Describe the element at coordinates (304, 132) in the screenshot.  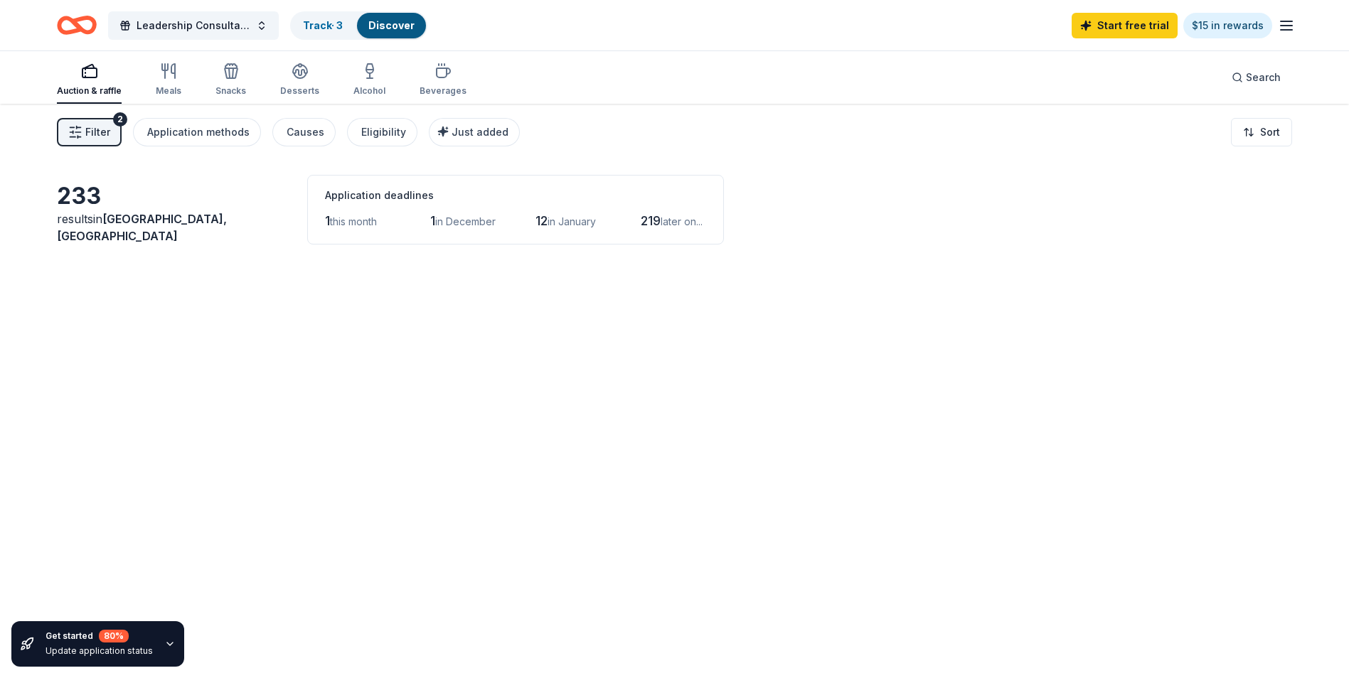
I see `button: Causes` at that location.